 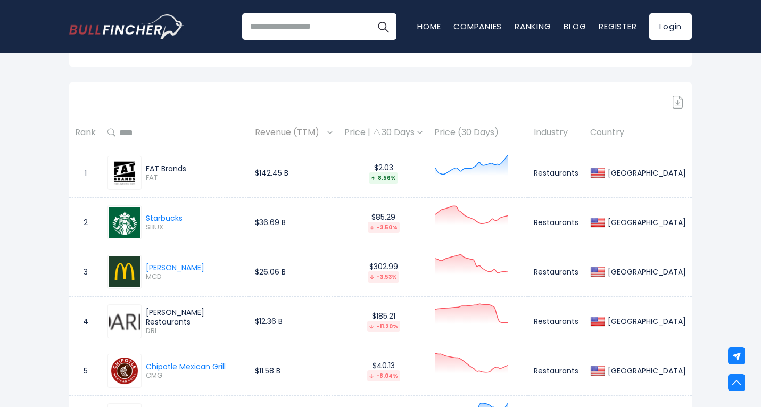 What do you see at coordinates (126, 27) in the screenshot?
I see `a: Go to homepage` at bounding box center [126, 27].